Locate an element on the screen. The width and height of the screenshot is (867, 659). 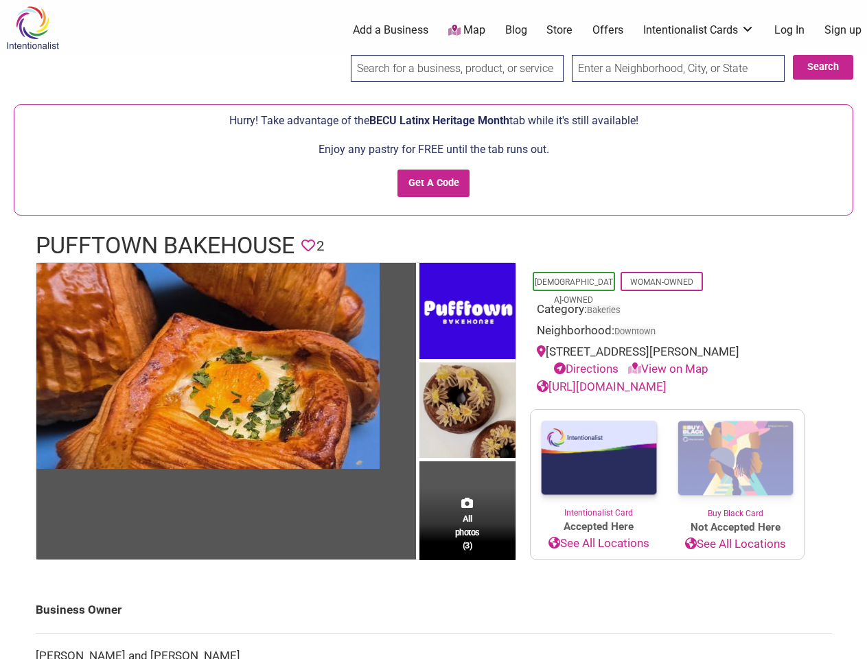
a: Sign up is located at coordinates (843, 30).